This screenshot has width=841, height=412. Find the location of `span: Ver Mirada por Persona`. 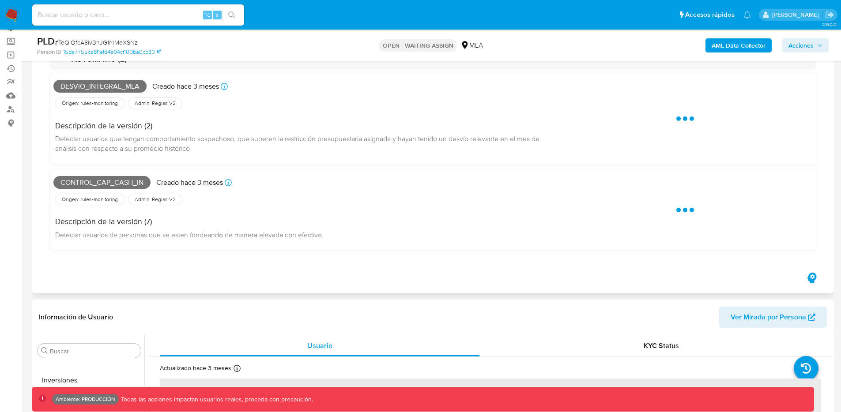

span: Ver Mirada por Persona is located at coordinates (768, 318).